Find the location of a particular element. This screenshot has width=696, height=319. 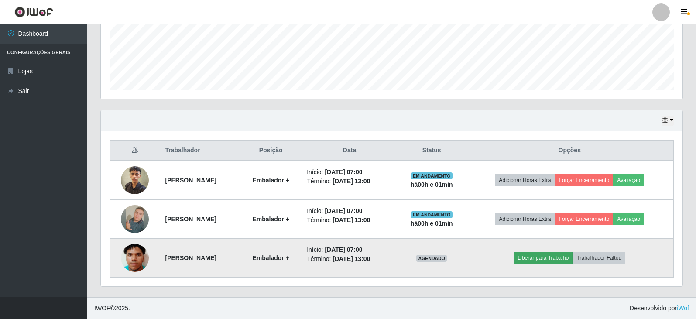

th: Opções is located at coordinates (570, 151).